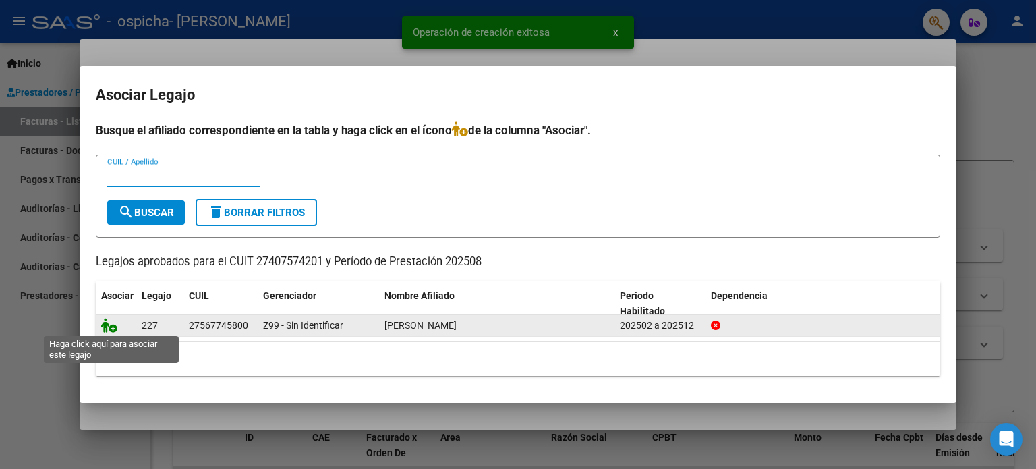 Image resolution: width=1036 pixels, height=469 pixels. Describe the element at coordinates (518, 262) in the screenshot. I see `p: Legajos aprobados para el CUIT 27407574201 y Período de Prestación 202508` at that location.